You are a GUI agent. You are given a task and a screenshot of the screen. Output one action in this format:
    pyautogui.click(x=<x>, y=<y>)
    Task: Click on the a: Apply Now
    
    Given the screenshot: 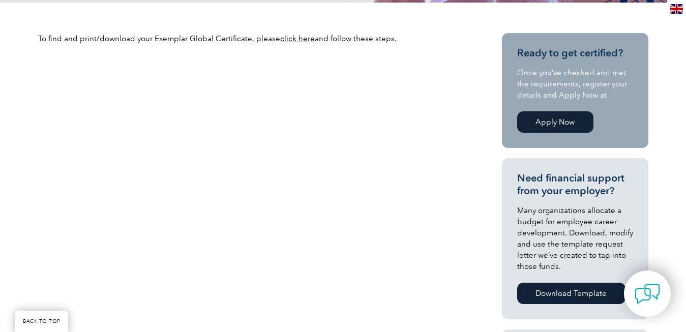 What is the action you would take?
    pyautogui.click(x=555, y=122)
    